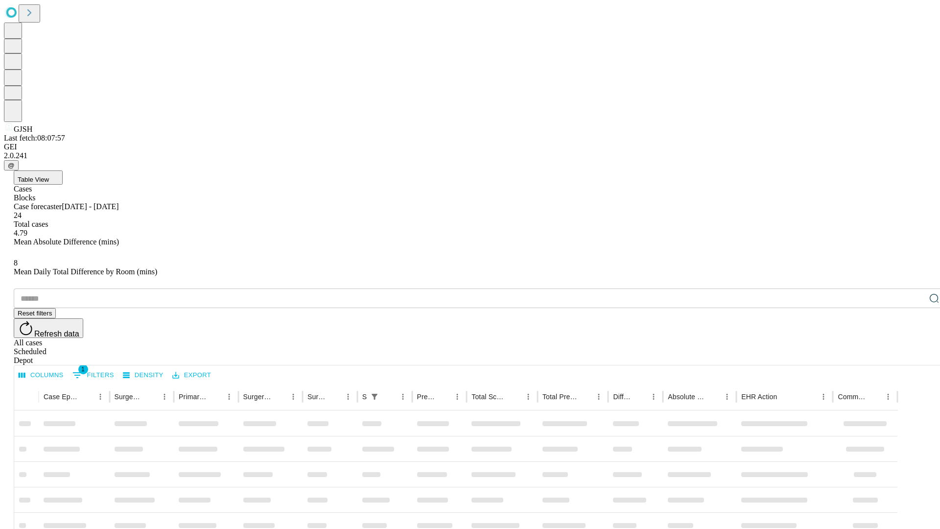 The width and height of the screenshot is (940, 529). I want to click on div: Surgery Name, so click(257, 397).